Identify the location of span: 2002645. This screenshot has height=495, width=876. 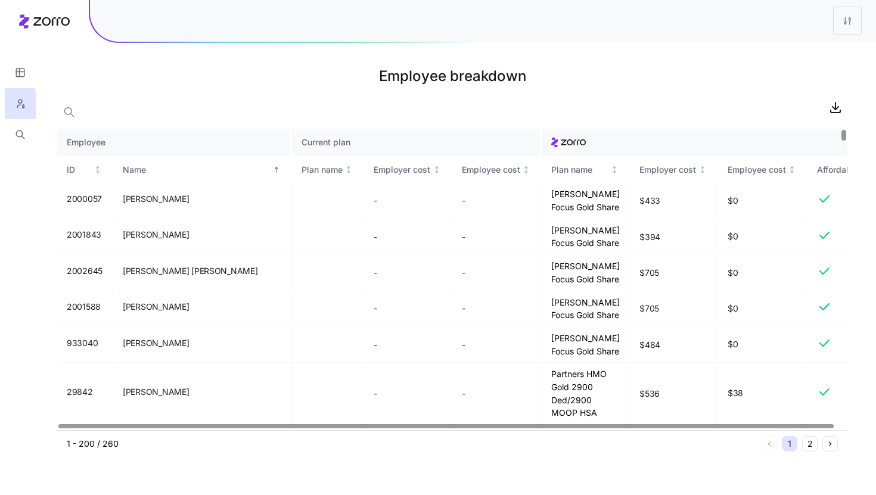
(85, 271).